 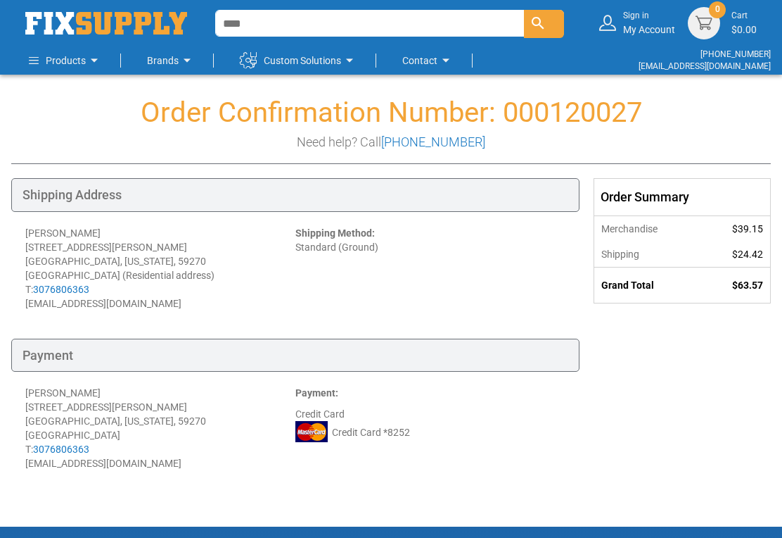 What do you see at coordinates (431, 268) in the screenshot?
I see `div: Standard (Ground)` at bounding box center [431, 268].